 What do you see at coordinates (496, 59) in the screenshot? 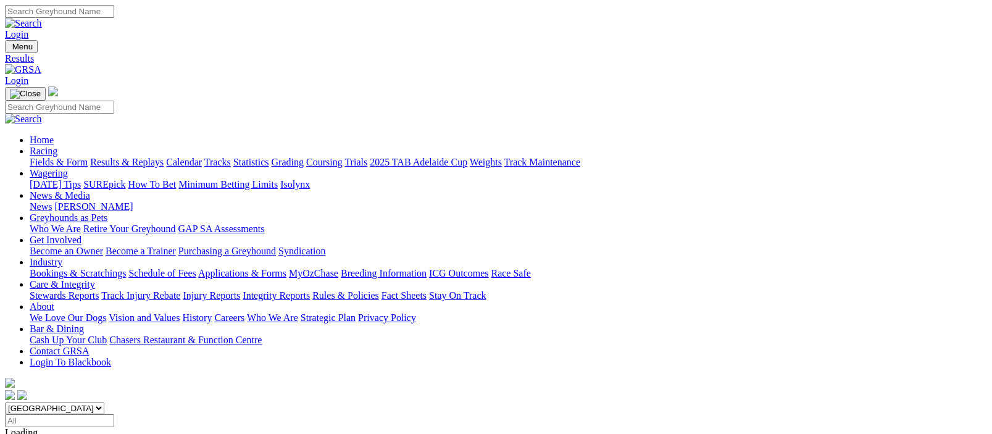
I see `a: Results` at bounding box center [496, 59].